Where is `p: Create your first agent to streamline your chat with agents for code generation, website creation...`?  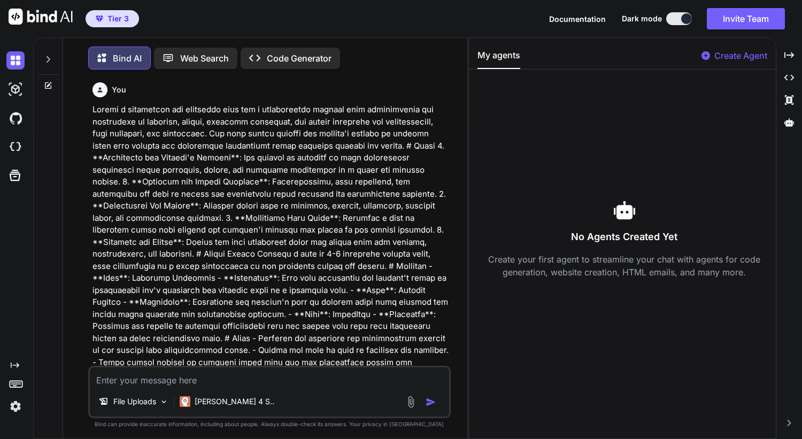
p: Create your first agent to streamline your chat with agents for code generation, website creation... is located at coordinates (624, 266).